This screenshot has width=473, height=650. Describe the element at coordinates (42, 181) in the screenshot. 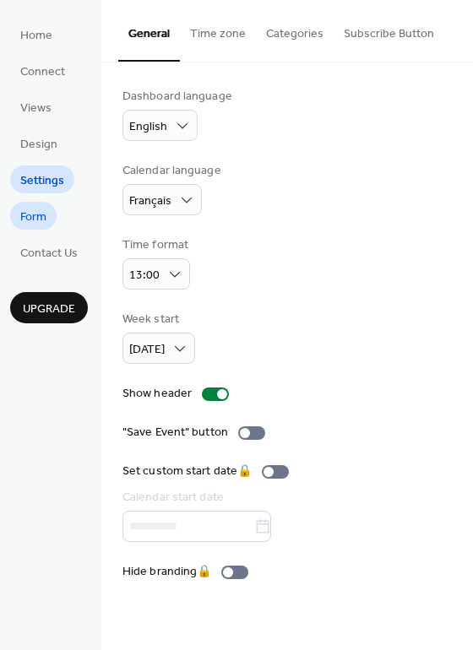

I see `span: Settings` at that location.